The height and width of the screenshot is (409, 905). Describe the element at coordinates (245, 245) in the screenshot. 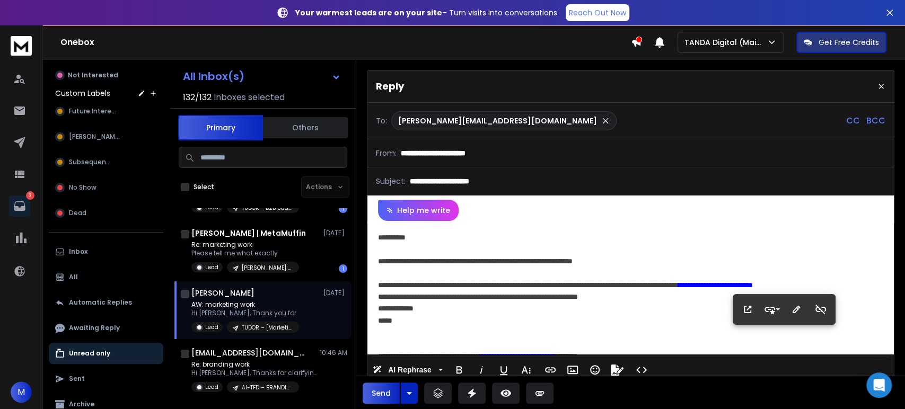

I see `p: Re: marketing work` at that location.